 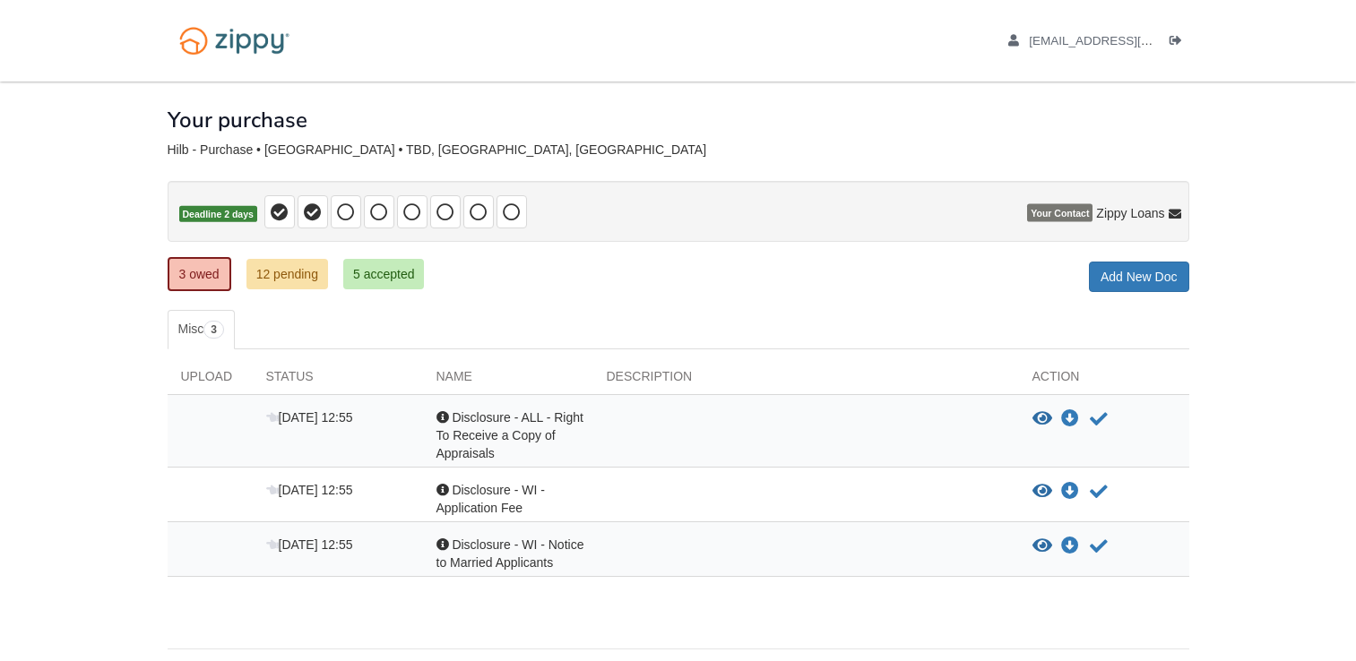 What do you see at coordinates (508, 381) in the screenshot?
I see `div: Name` at bounding box center [508, 381].